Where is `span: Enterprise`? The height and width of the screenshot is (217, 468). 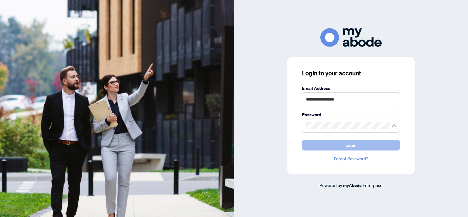
span: Enterprise is located at coordinates (373, 185).